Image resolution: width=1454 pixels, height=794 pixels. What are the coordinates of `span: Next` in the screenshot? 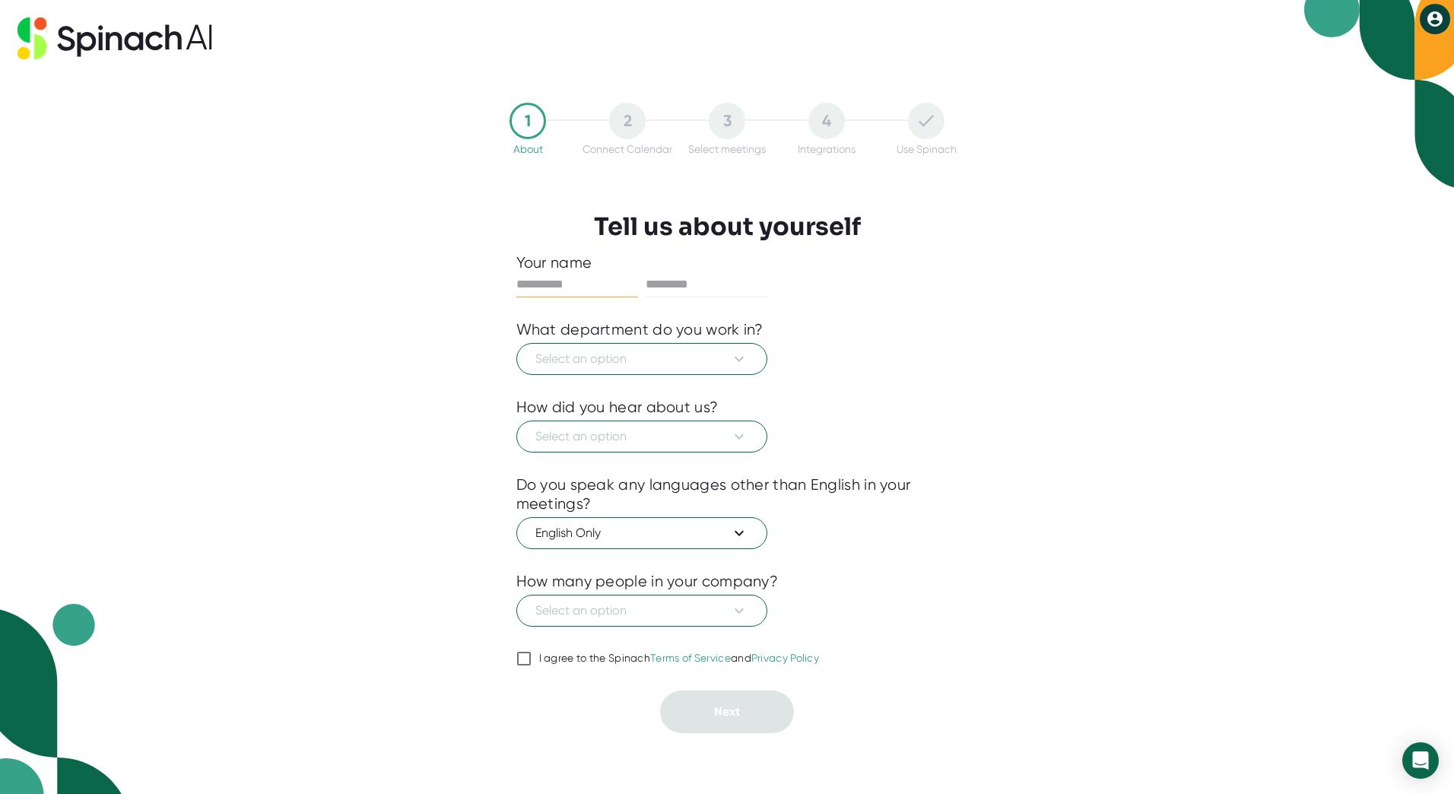 It's located at (727, 711).